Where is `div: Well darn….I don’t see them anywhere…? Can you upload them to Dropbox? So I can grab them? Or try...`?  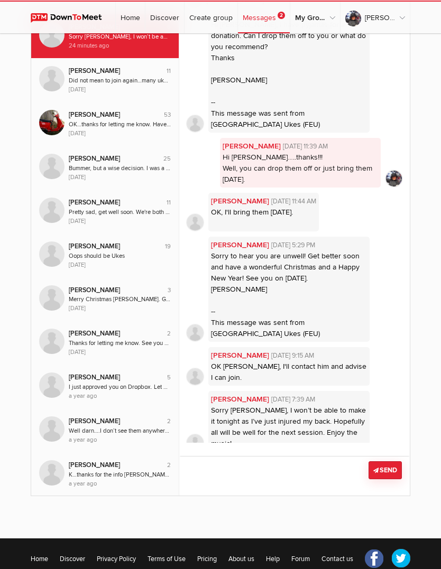
div: Well darn….I don’t see them anywhere…? Can you upload them to Dropbox? So I can grab them? Or try... is located at coordinates (119, 430).